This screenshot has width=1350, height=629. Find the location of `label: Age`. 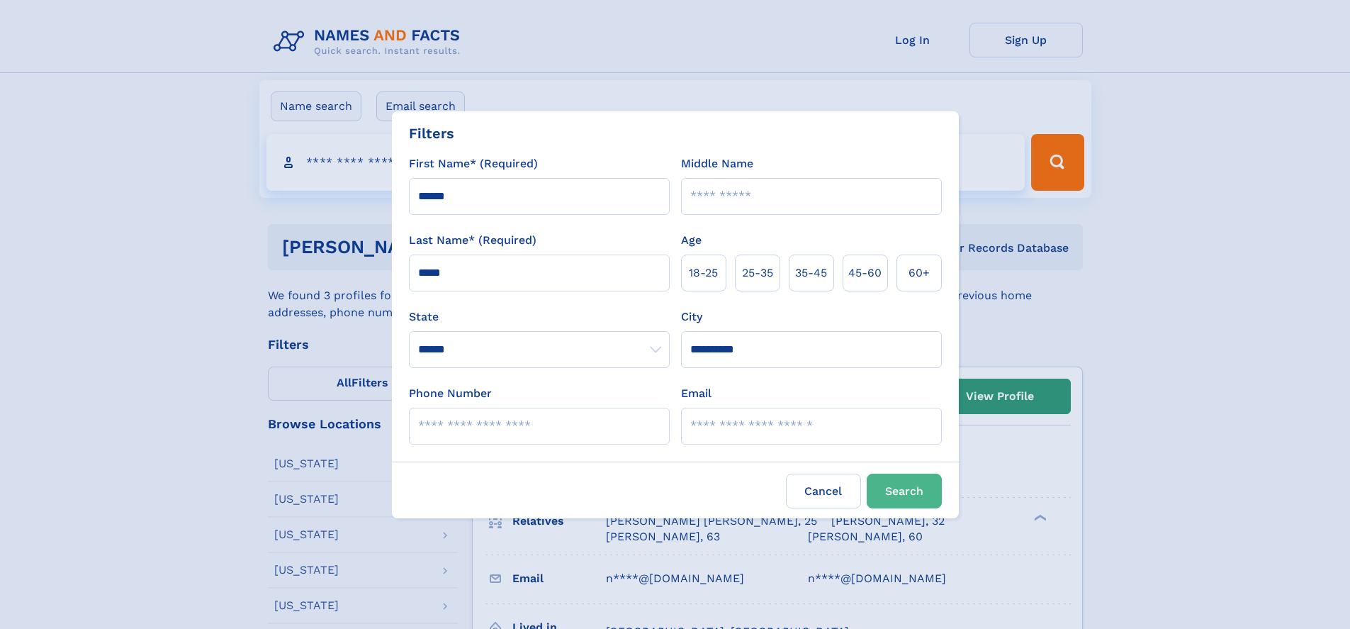

label: Age is located at coordinates (691, 240).